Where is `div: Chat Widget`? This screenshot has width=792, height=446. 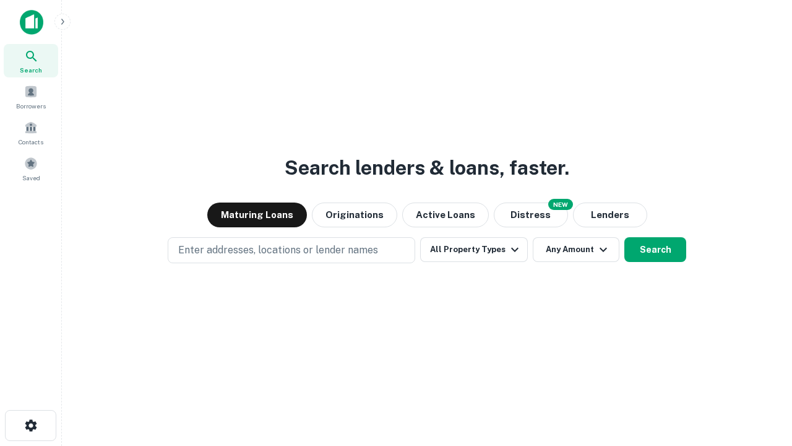 div: Chat Widget is located at coordinates (761, 376).